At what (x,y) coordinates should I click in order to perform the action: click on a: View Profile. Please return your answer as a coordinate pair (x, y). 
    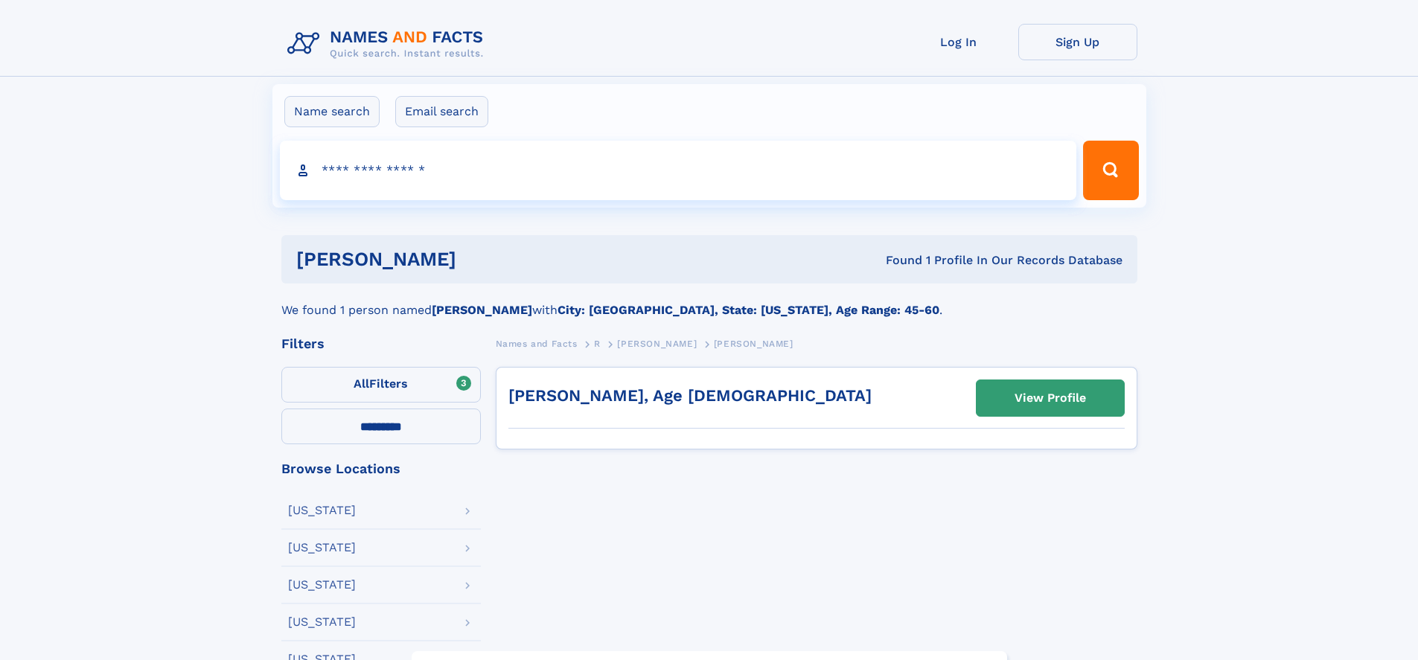
    Looking at the image, I should click on (1050, 398).